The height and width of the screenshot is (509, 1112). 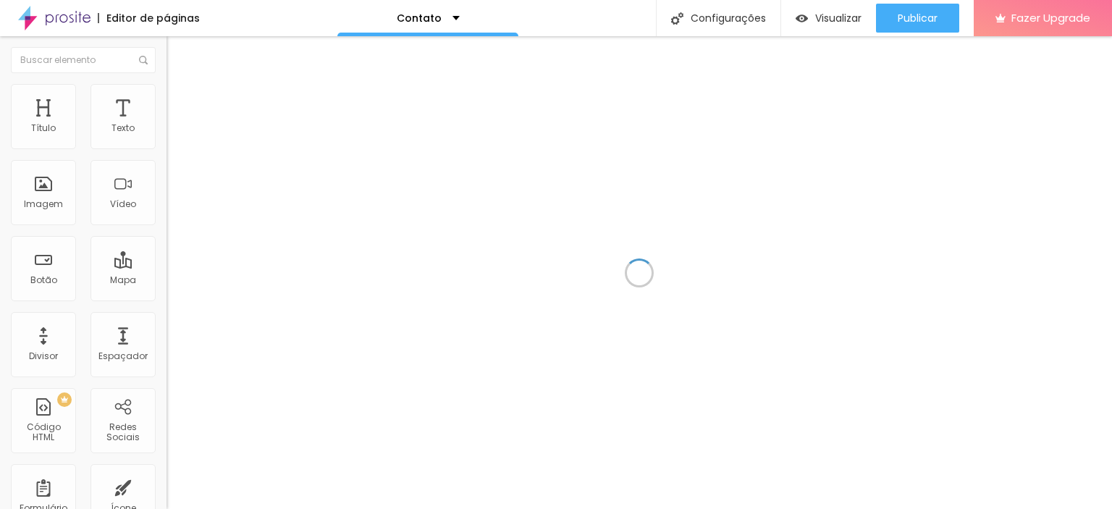 What do you see at coordinates (801, 18) in the screenshot?
I see `img: view-1.svg` at bounding box center [801, 18].